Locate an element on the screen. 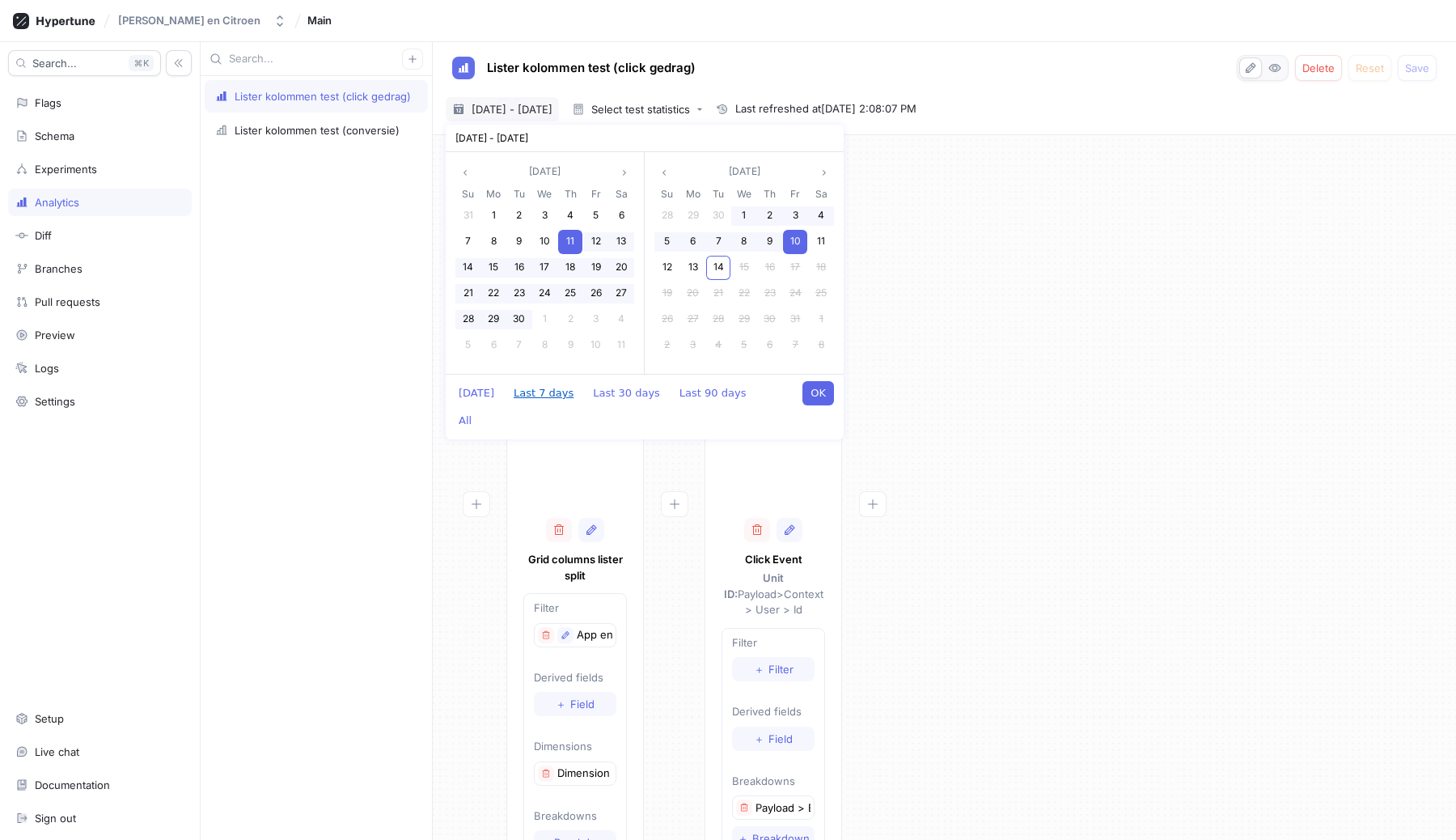 The width and height of the screenshot is (1456, 840). div: 14 is located at coordinates (718, 268).